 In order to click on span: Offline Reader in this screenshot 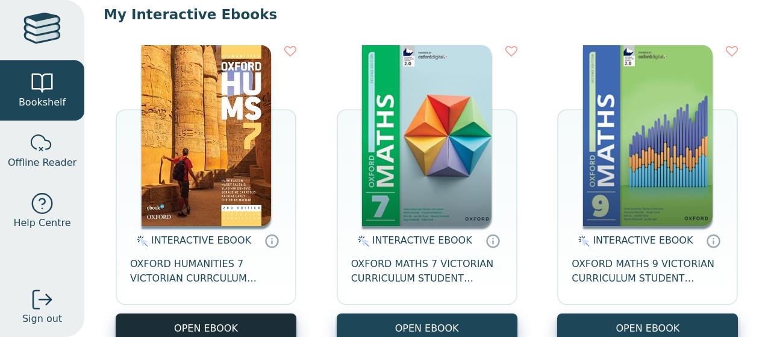, I will do `click(42, 163)`.